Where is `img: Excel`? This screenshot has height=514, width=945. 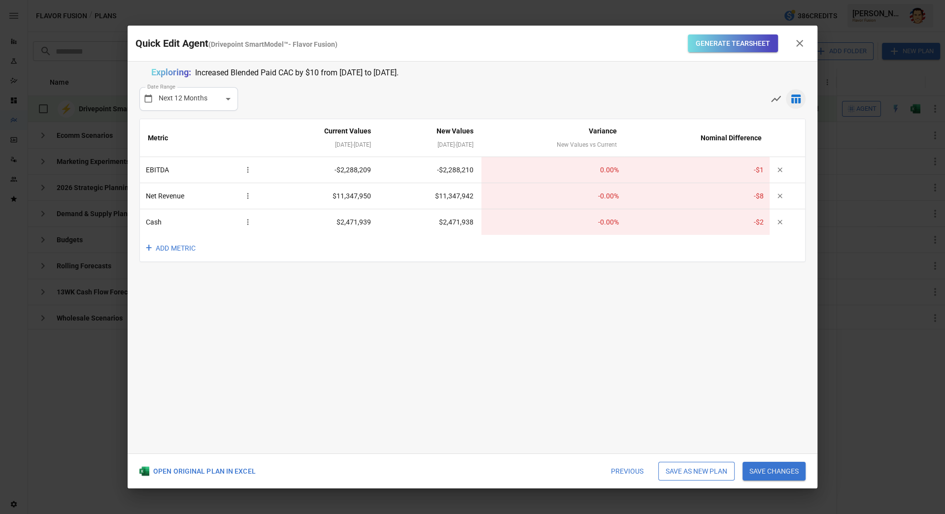 img: Excel is located at coordinates (144, 471).